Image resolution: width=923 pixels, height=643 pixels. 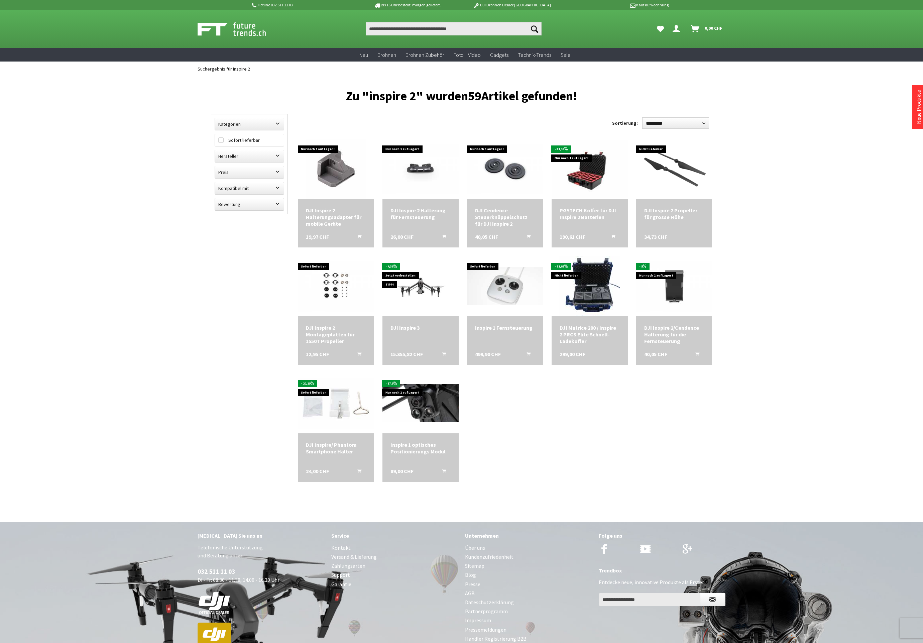 I want to click on a: DJI Inspire 2 Propeller für grosse Höhe 34,73 CHF, so click(x=674, y=214).